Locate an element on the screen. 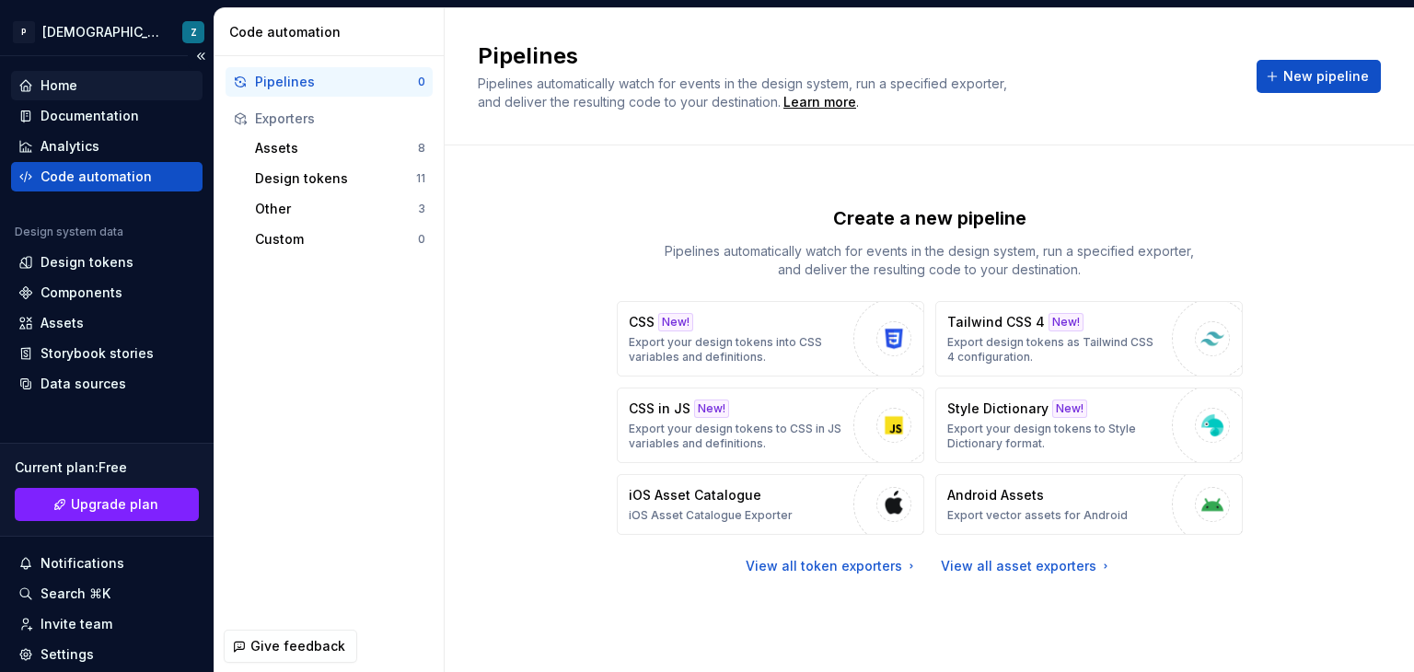 This screenshot has height=672, width=1414. a: Documentation is located at coordinates (107, 116).